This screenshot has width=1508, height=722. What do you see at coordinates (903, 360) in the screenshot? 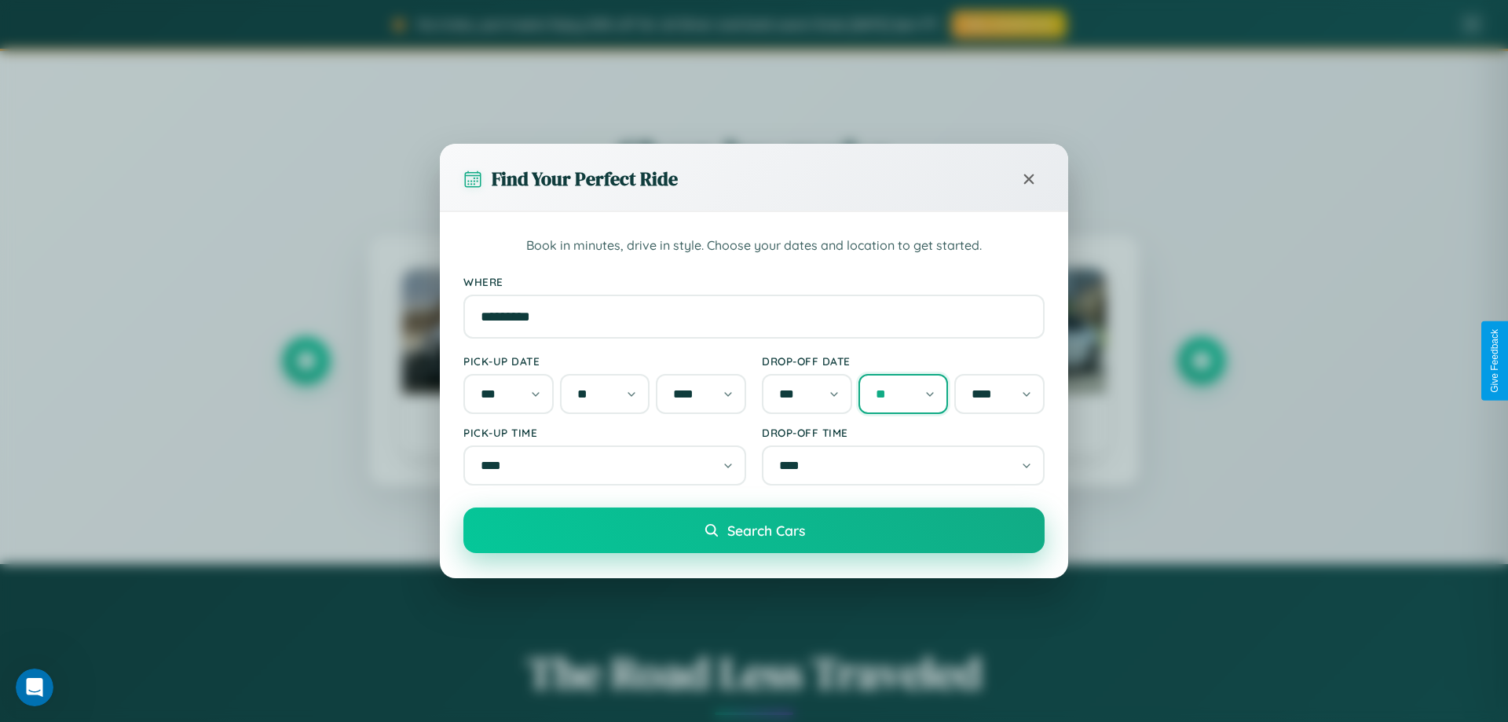
I see `label: Drop-off Date` at bounding box center [903, 360].